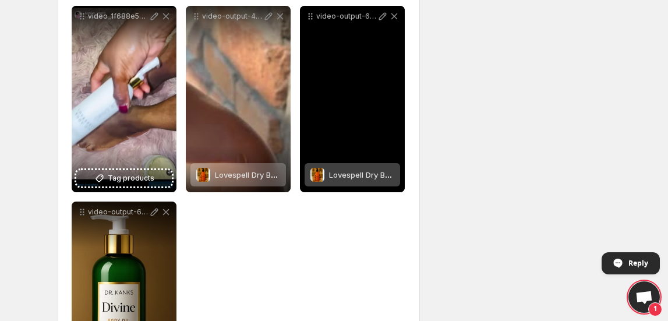 This screenshot has height=321, width=668. I want to click on span: 1, so click(655, 309).